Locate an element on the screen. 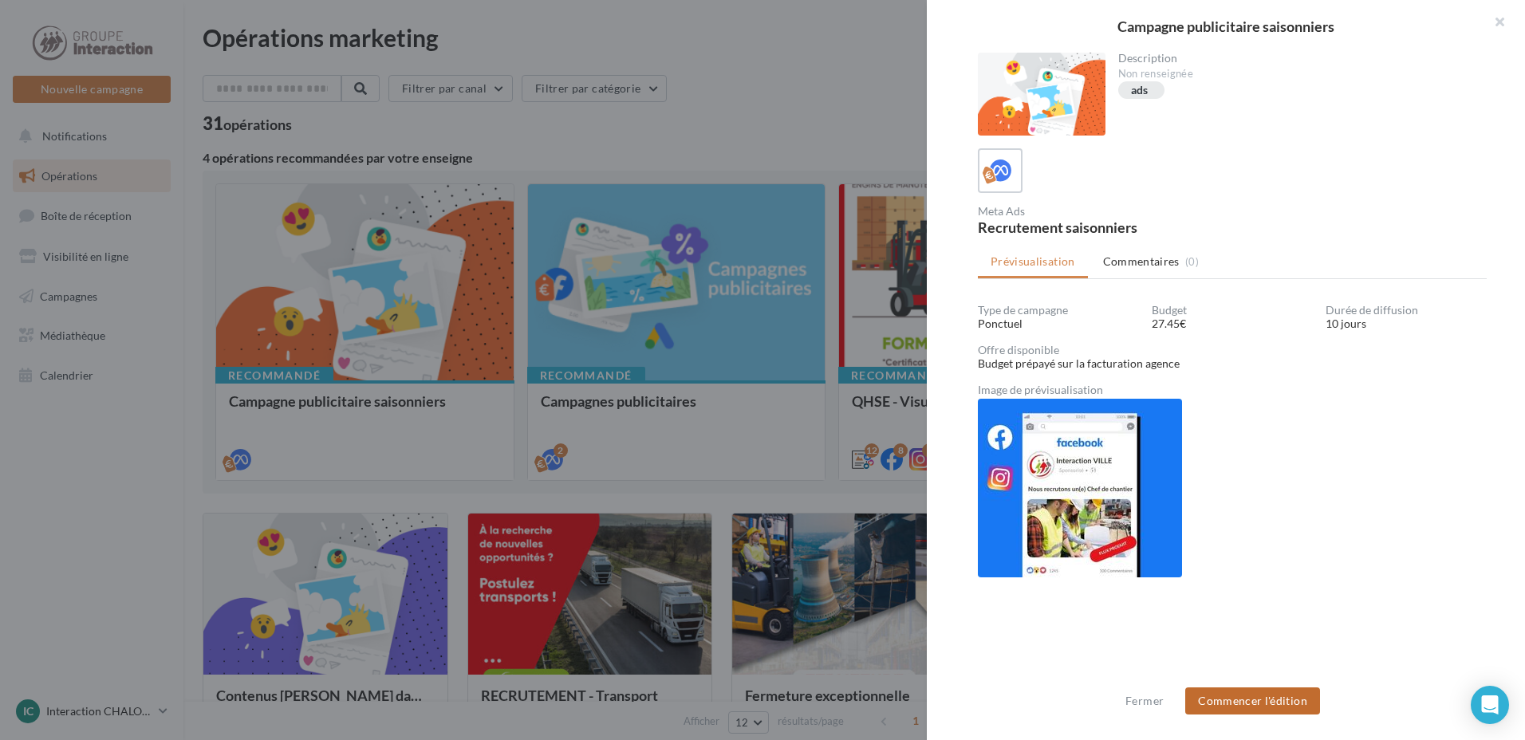  img: 34b60d642814631a584a2e3f9940d448.jpg is located at coordinates (1080, 488).